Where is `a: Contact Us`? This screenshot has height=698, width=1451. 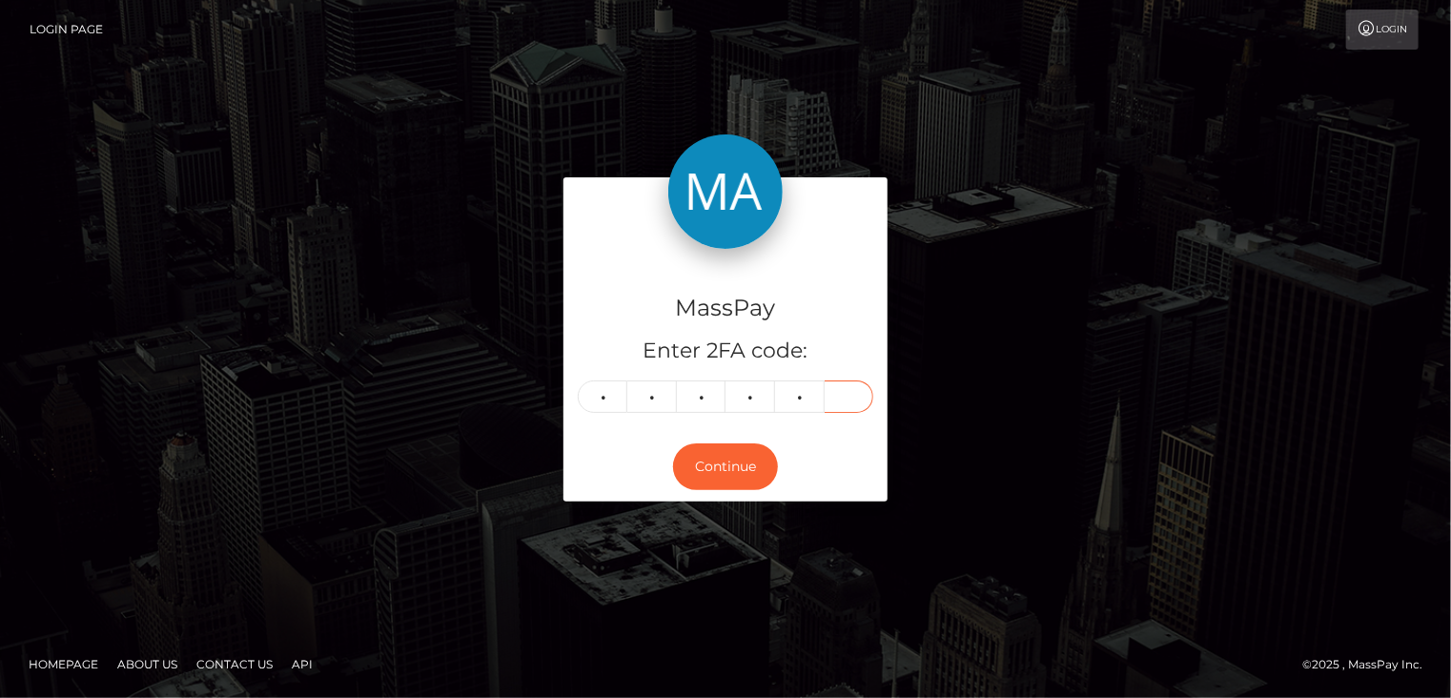 a: Contact Us is located at coordinates (234, 663).